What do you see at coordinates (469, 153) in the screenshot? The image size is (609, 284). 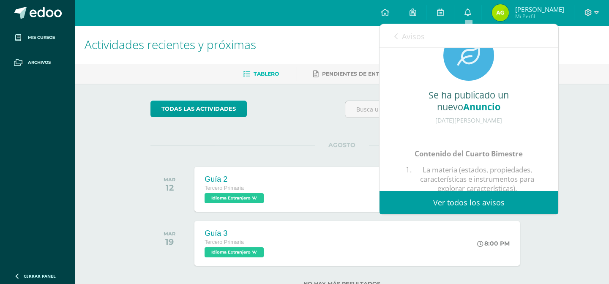 I see `u: Contenido del Cuarto Bimestre` at bounding box center [469, 153].